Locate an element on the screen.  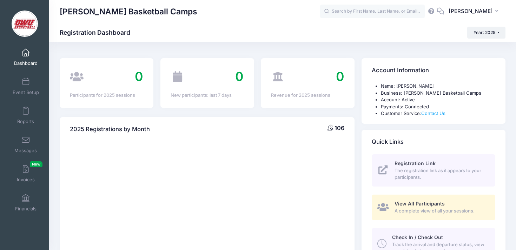
span: Messages is located at coordinates (26, 151).